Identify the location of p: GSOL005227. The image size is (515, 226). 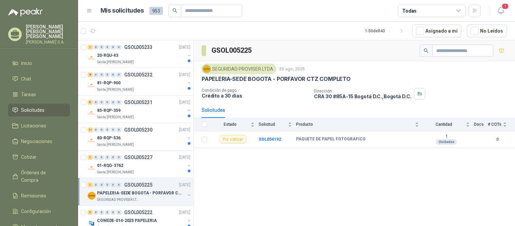
(138, 157).